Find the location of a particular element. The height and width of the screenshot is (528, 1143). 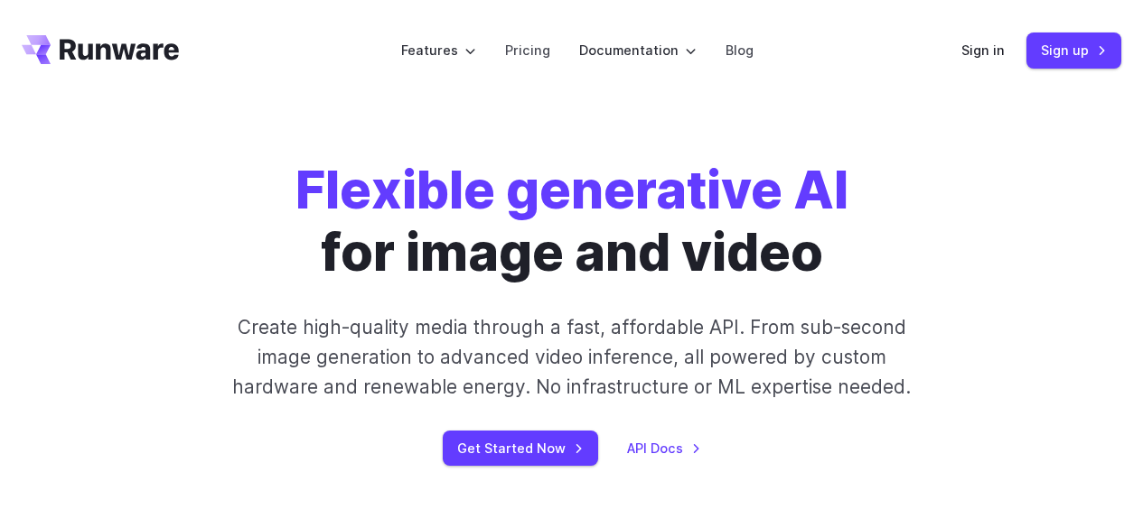

a: Sign up is located at coordinates (1073, 50).